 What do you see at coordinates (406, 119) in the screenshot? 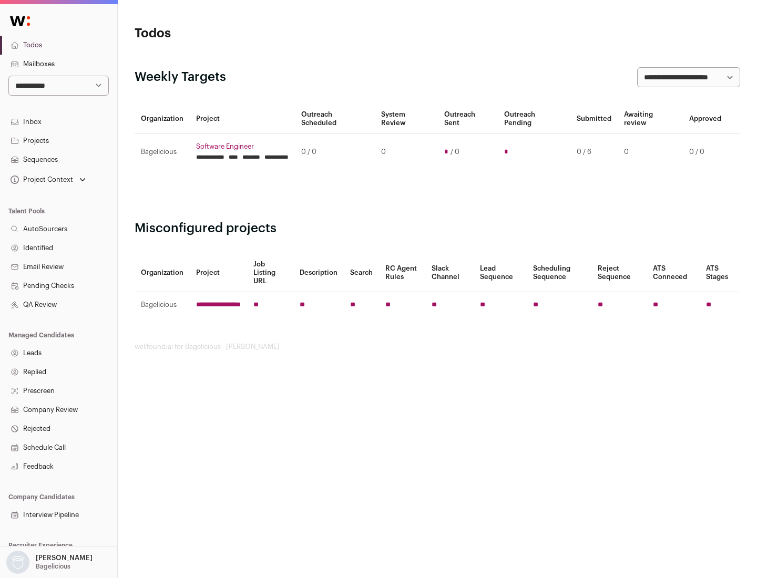
I see `th: System Review` at bounding box center [406, 119].